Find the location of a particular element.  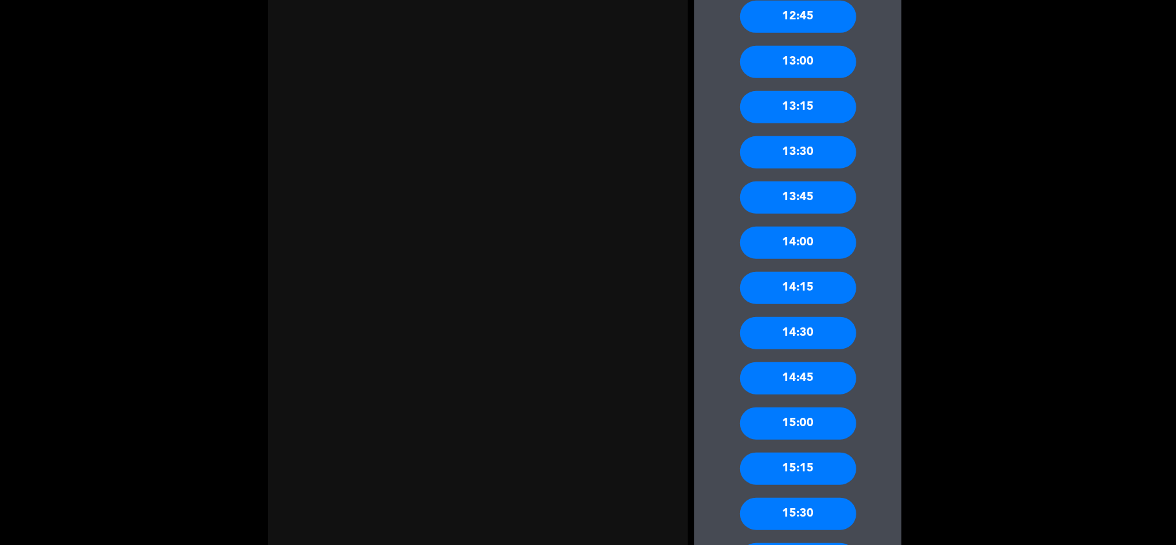

div: 15:00 is located at coordinates (798, 424).